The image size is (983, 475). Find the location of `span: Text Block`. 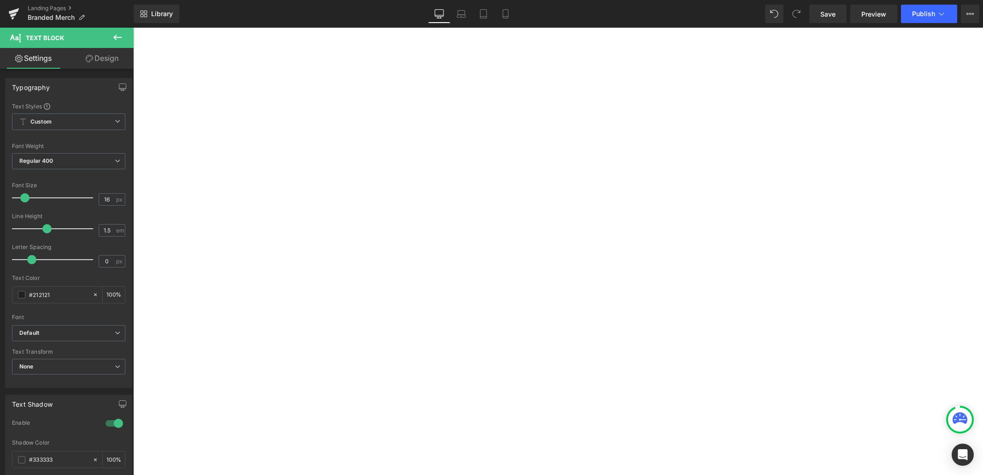

span: Text Block is located at coordinates (45, 38).